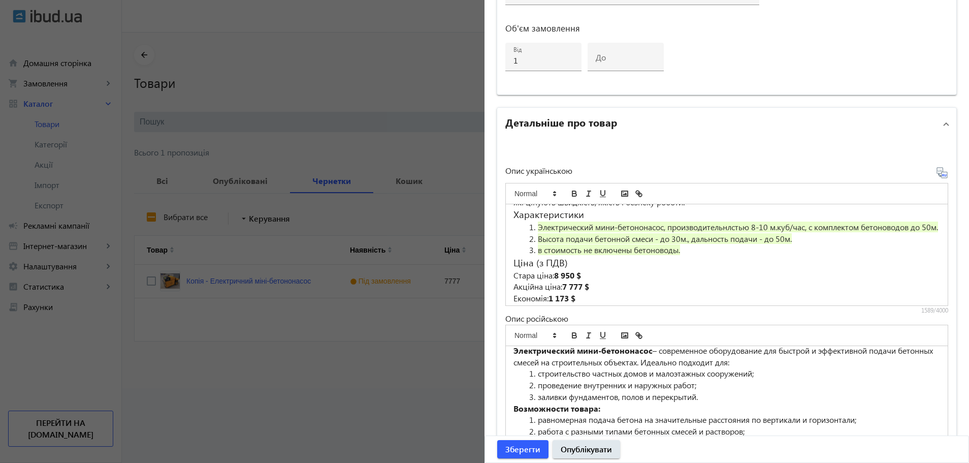  Describe the element at coordinates (727, 298) in the screenshot. I see `p: Економія:` at that location.